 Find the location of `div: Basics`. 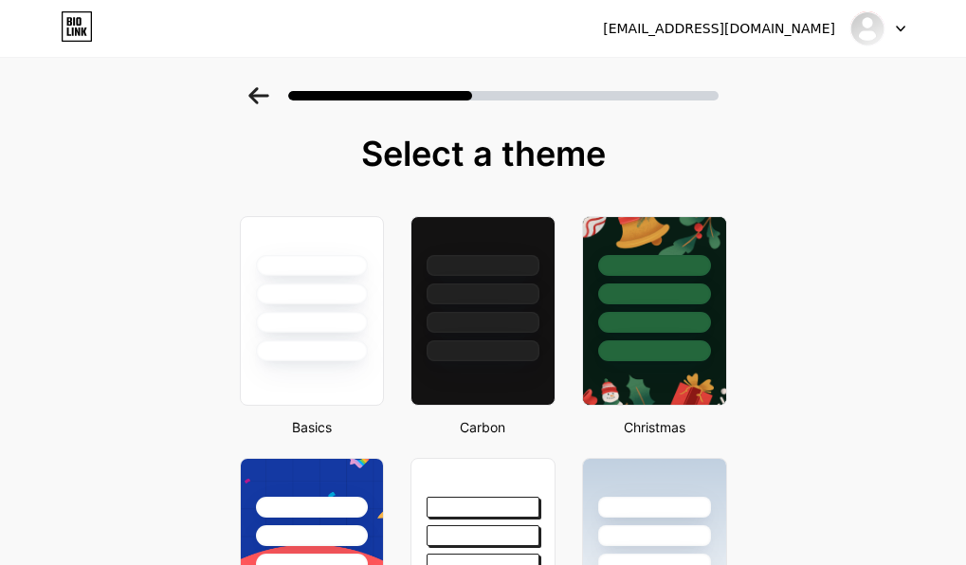

div: Basics is located at coordinates (312, 426).